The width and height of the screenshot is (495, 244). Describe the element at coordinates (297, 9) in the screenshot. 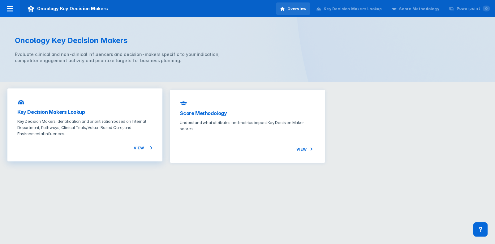

I see `div: Overview` at that location.